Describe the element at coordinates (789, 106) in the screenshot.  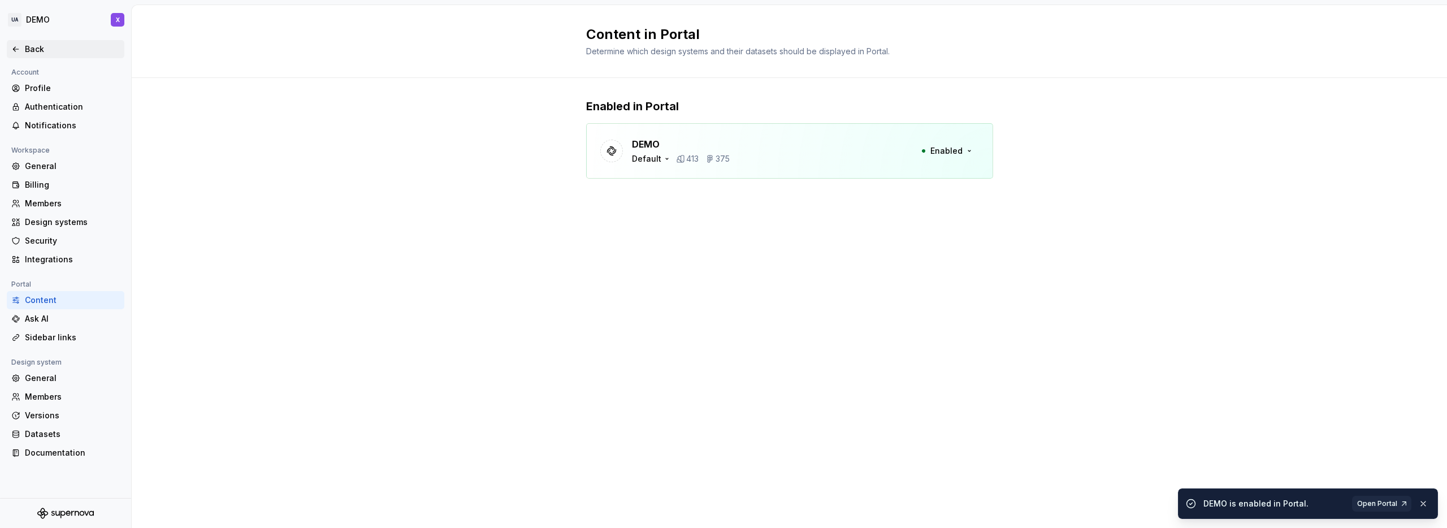
I see `p: Enabled in Portal` at that location.